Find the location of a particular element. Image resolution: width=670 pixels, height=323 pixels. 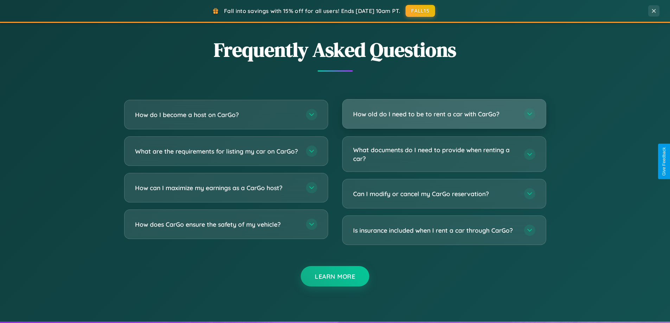

h3: What documents do I need to provide when renting a car? is located at coordinates (435, 154).